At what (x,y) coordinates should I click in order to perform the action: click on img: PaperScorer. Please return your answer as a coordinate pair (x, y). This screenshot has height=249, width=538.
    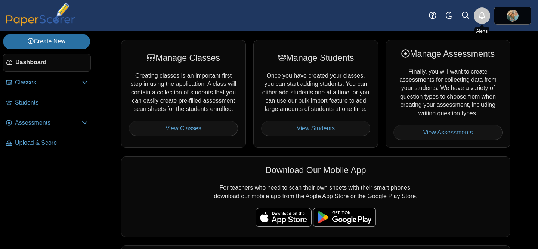
    Looking at the image, I should click on (40, 14).